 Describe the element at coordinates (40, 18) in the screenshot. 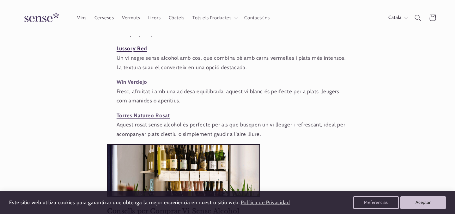

I see `a: Sense` at that location.